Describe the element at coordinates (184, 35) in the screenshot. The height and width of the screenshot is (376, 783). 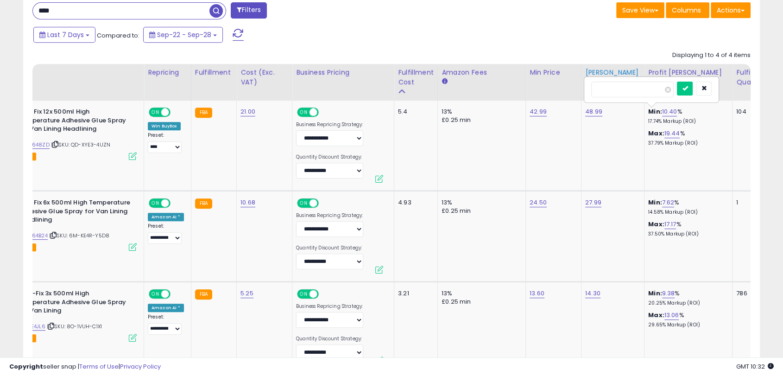
I see `span: Sep-22 - Sep-28` at that location.